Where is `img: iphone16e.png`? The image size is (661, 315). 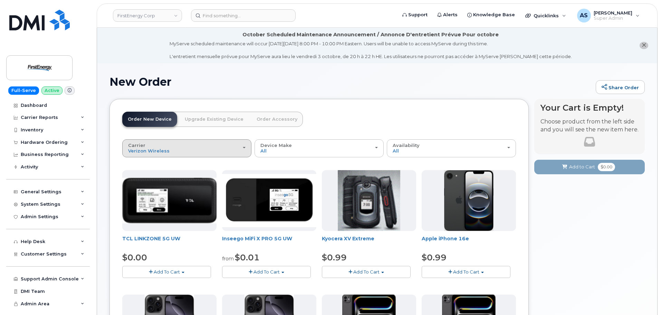
img: iphone16e.png is located at coordinates (469, 200).